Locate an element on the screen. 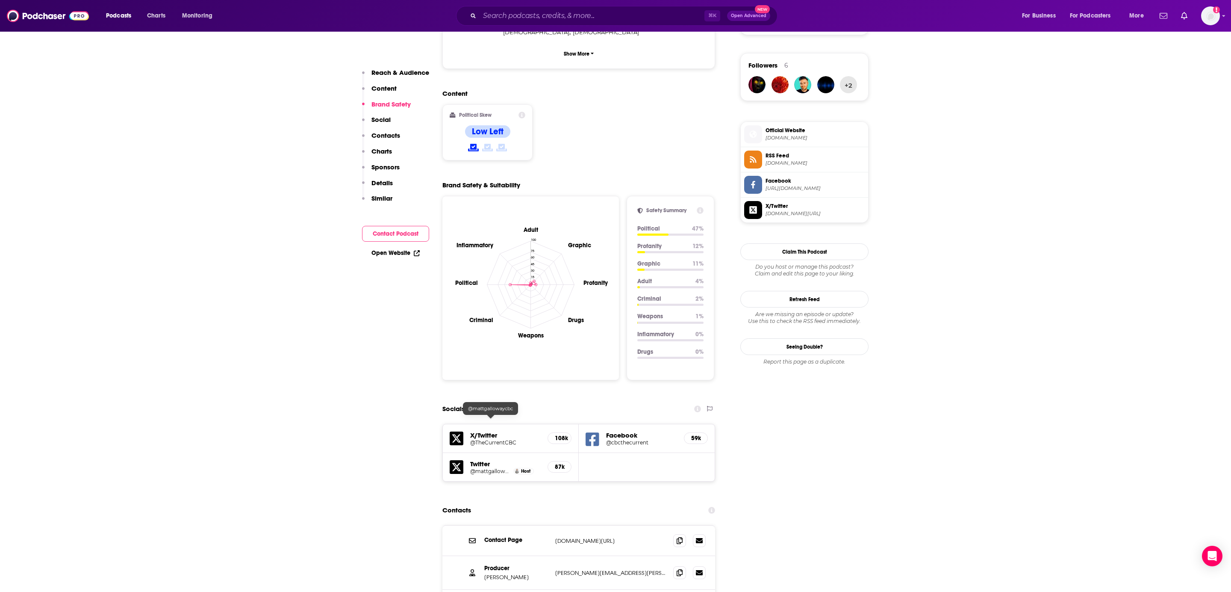 This screenshot has height=592, width=1231. p: Drugs is located at coordinates (663, 351).